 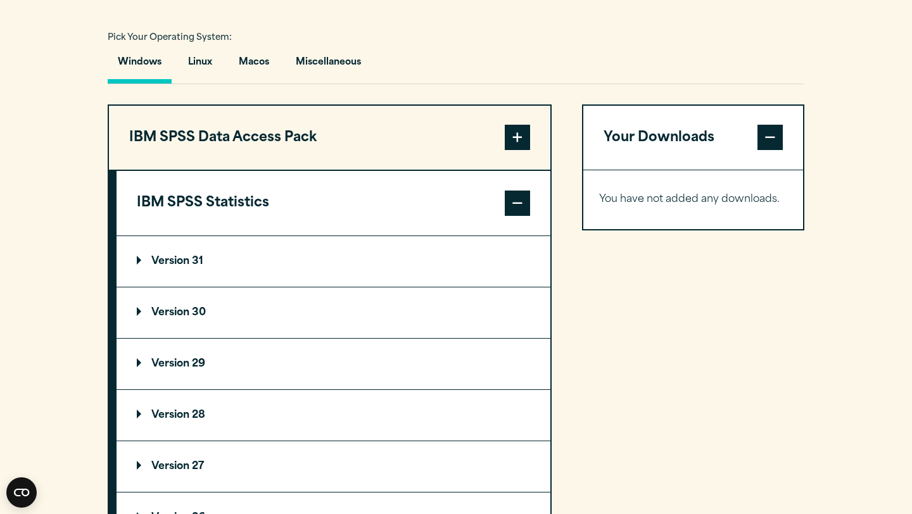 What do you see at coordinates (171, 416) in the screenshot?
I see `p: Version 28` at bounding box center [171, 416].